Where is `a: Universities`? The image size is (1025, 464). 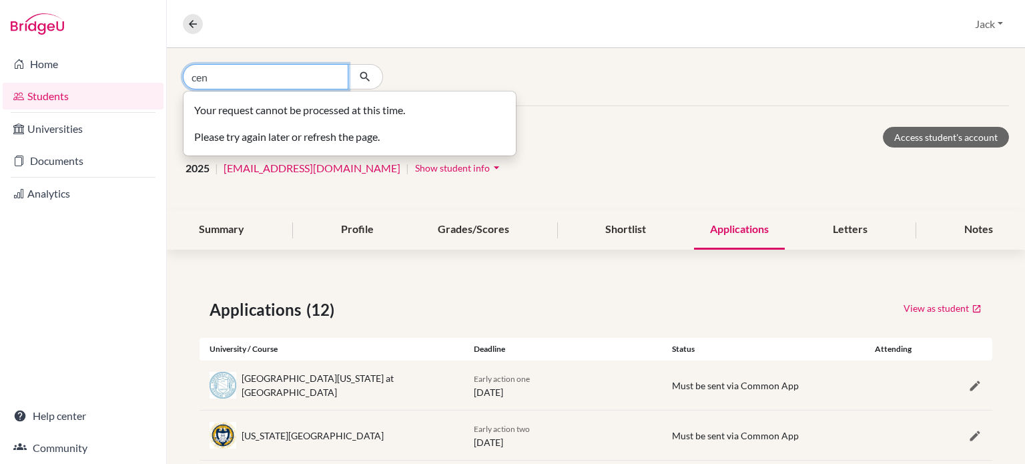
a: Universities is located at coordinates (83, 129).